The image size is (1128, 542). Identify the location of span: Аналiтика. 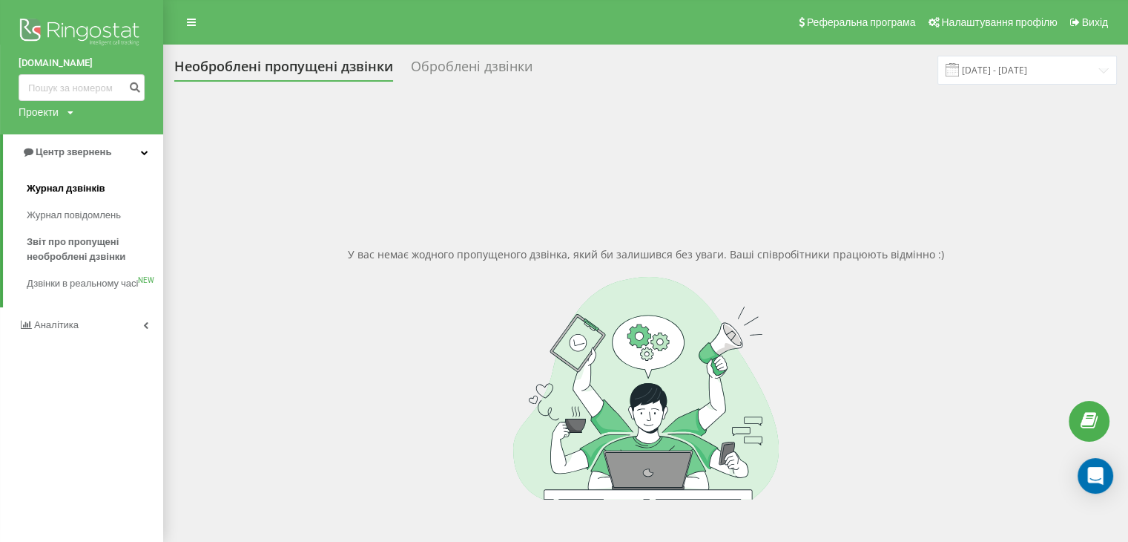
(56, 324).